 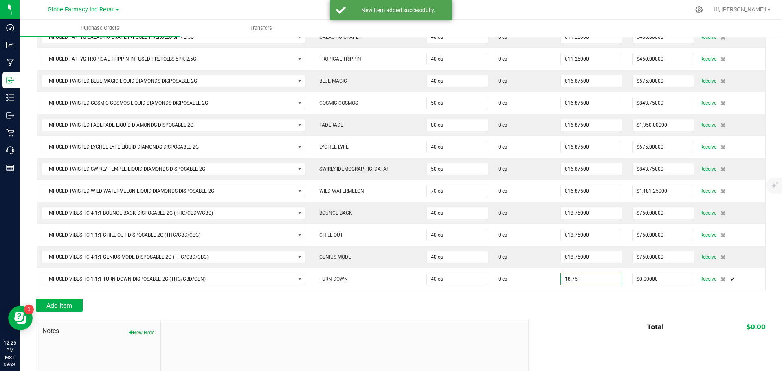 What do you see at coordinates (168, 125) in the screenshot?
I see `span: MFUSED TWISTED FADERADE LIQUID DIAMONDS DISPOSABLE 2G` at bounding box center [168, 125].